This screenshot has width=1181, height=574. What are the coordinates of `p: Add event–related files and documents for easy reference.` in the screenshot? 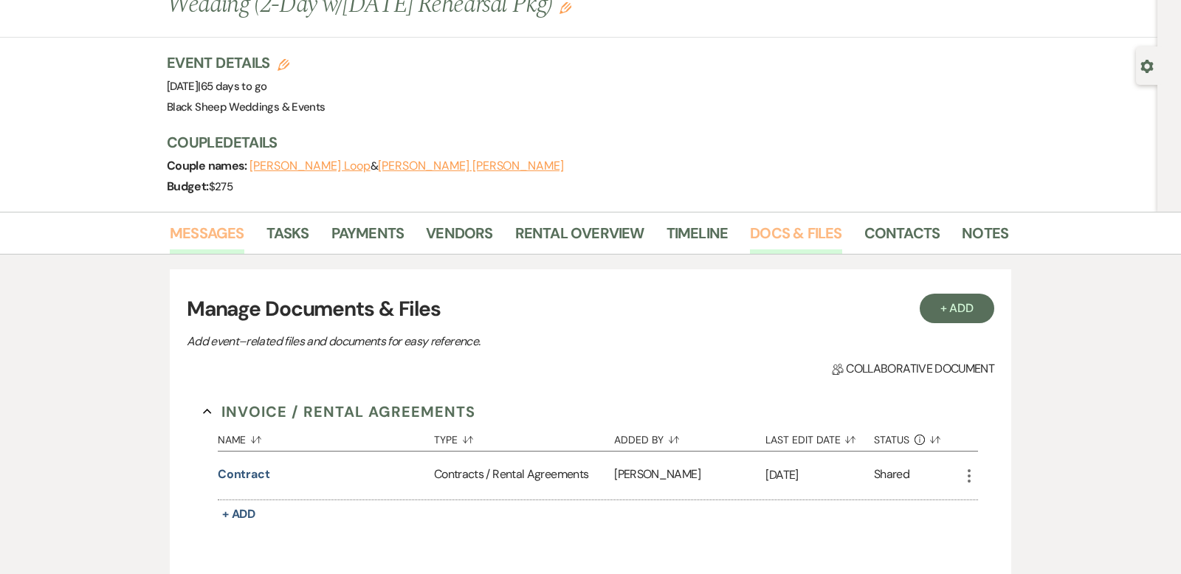 It's located at (445, 342).